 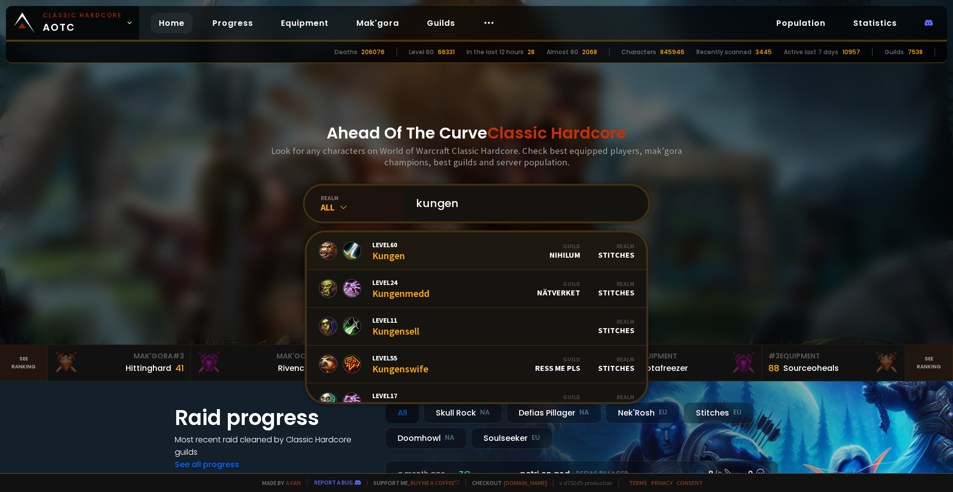 What do you see at coordinates (378, 23) in the screenshot?
I see `a: Mak'gora` at bounding box center [378, 23].